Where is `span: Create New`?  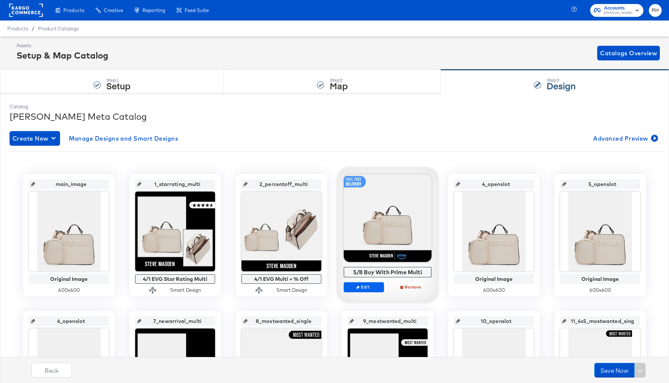
span: Create New is located at coordinates (35, 139).